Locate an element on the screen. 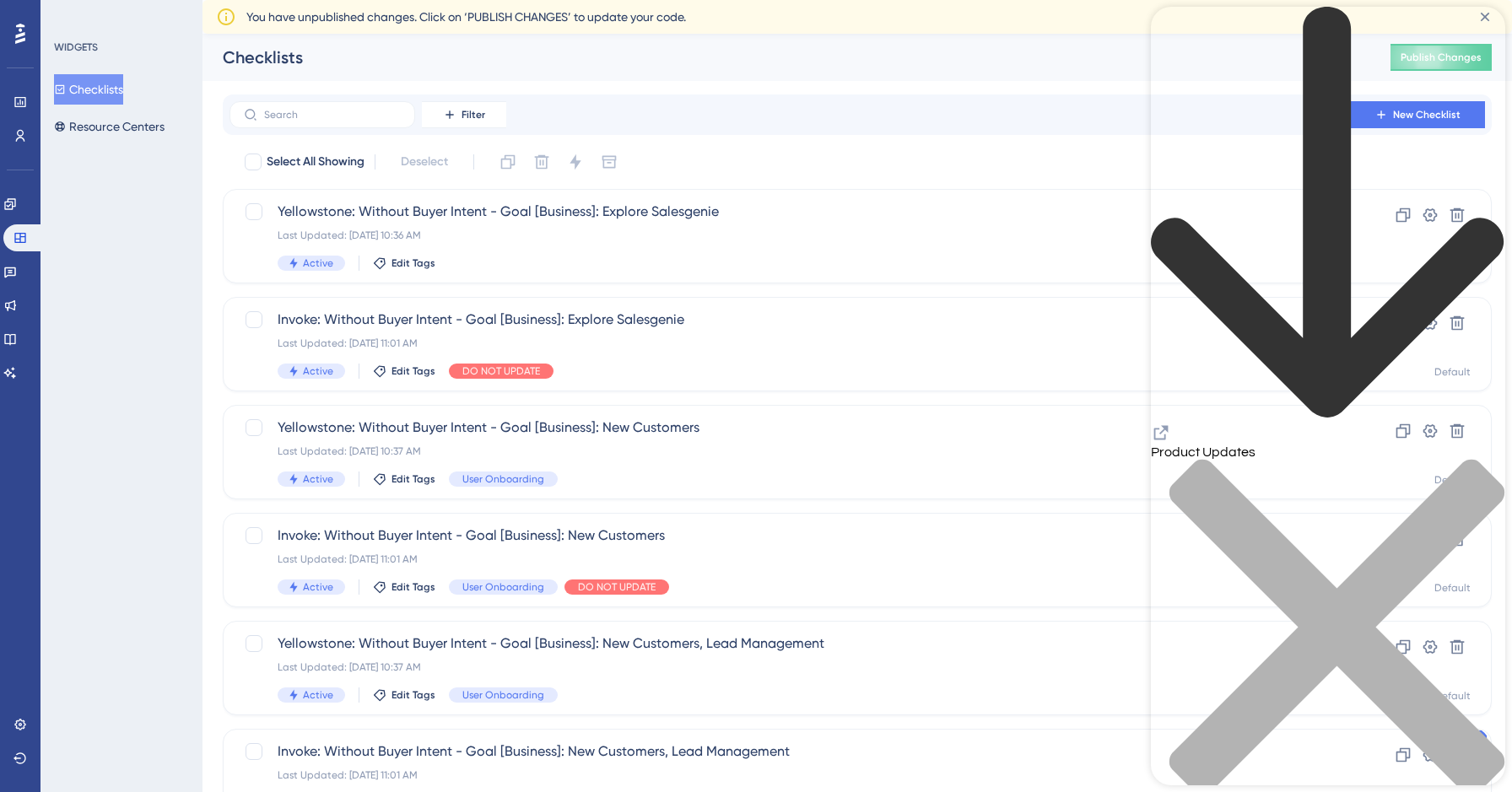  span: Need Help? is located at coordinates (72, 15).